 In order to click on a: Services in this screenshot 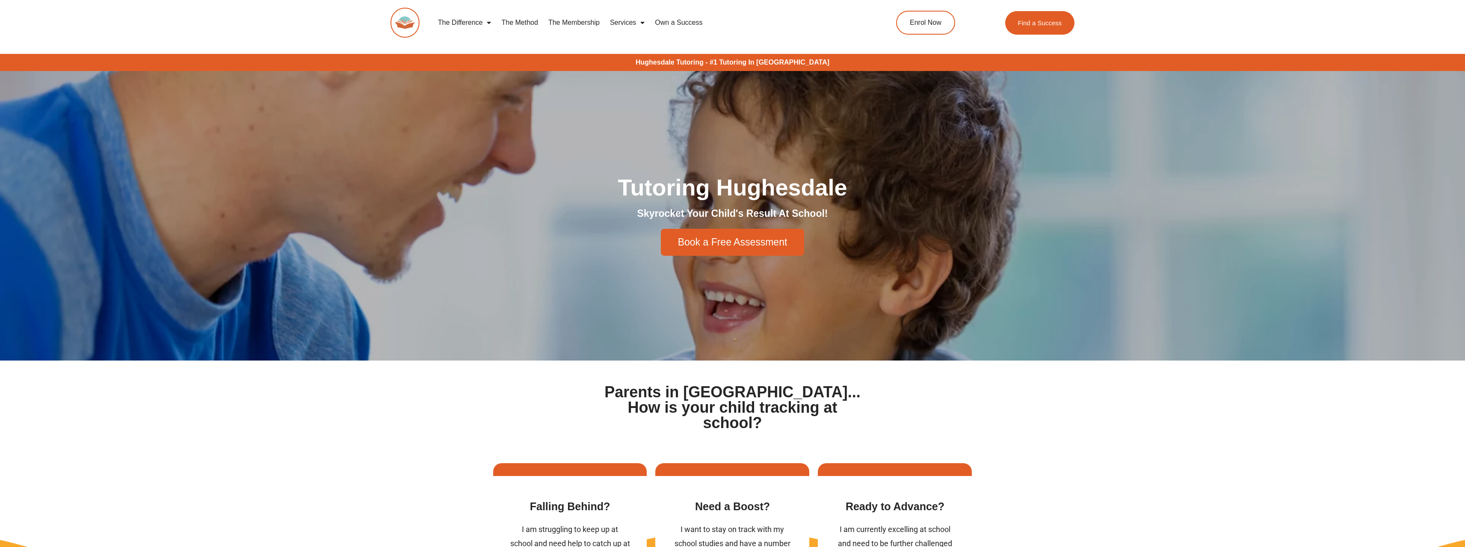, I will do `click(627, 23)`.